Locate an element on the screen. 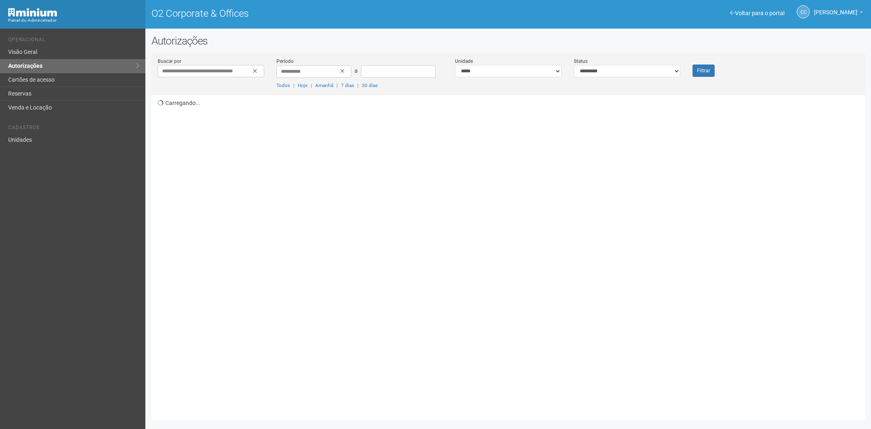 This screenshot has height=429, width=871. h1: O2 Corporate & Offices is located at coordinates (327, 13).